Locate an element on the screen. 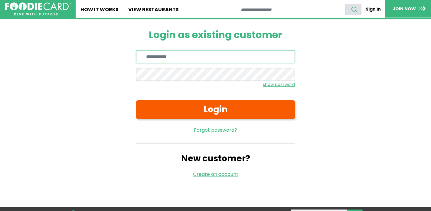 The width and height of the screenshot is (431, 211). small: show password is located at coordinates (279, 84).